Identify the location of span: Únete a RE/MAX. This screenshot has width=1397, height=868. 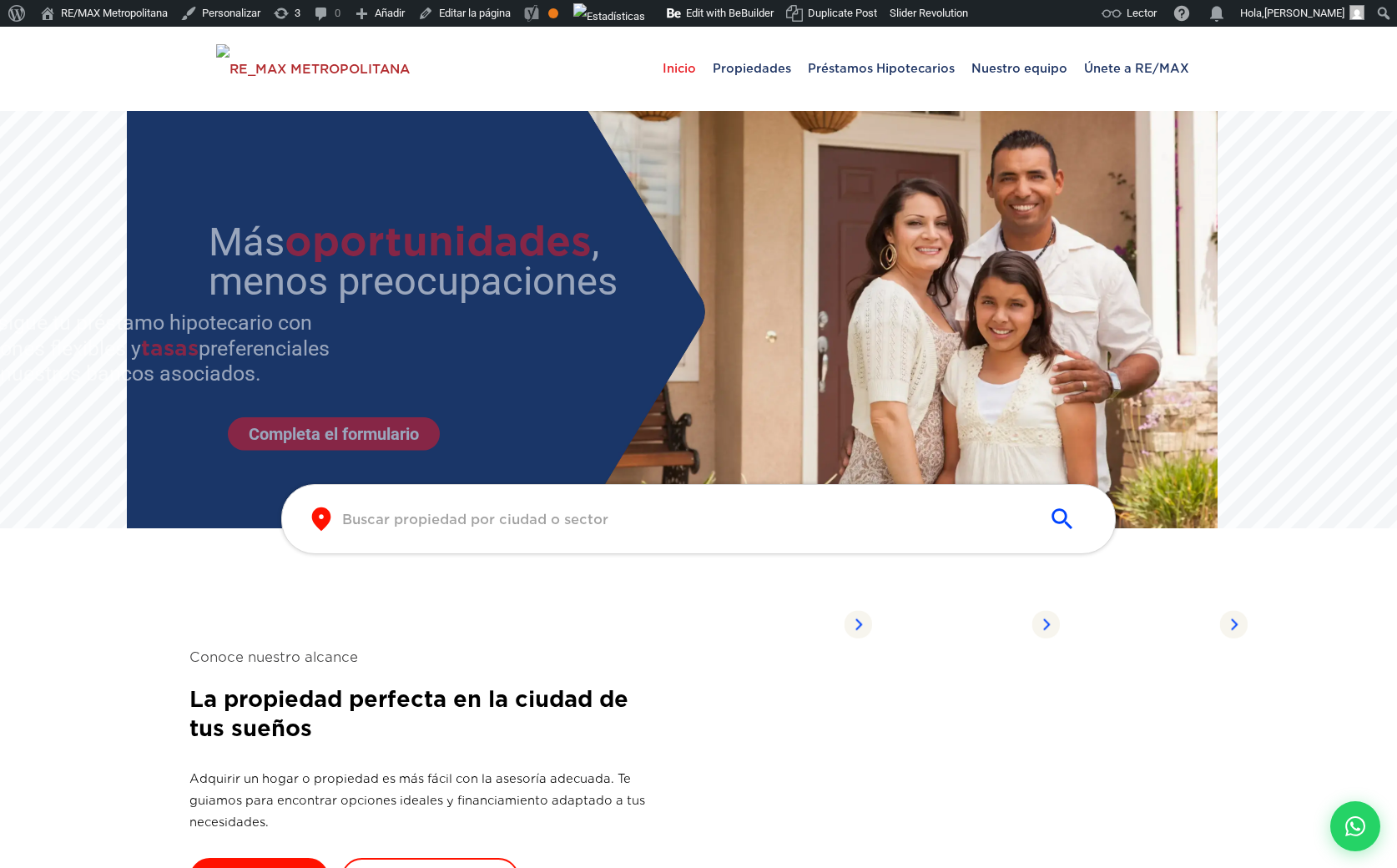
(1136, 69).